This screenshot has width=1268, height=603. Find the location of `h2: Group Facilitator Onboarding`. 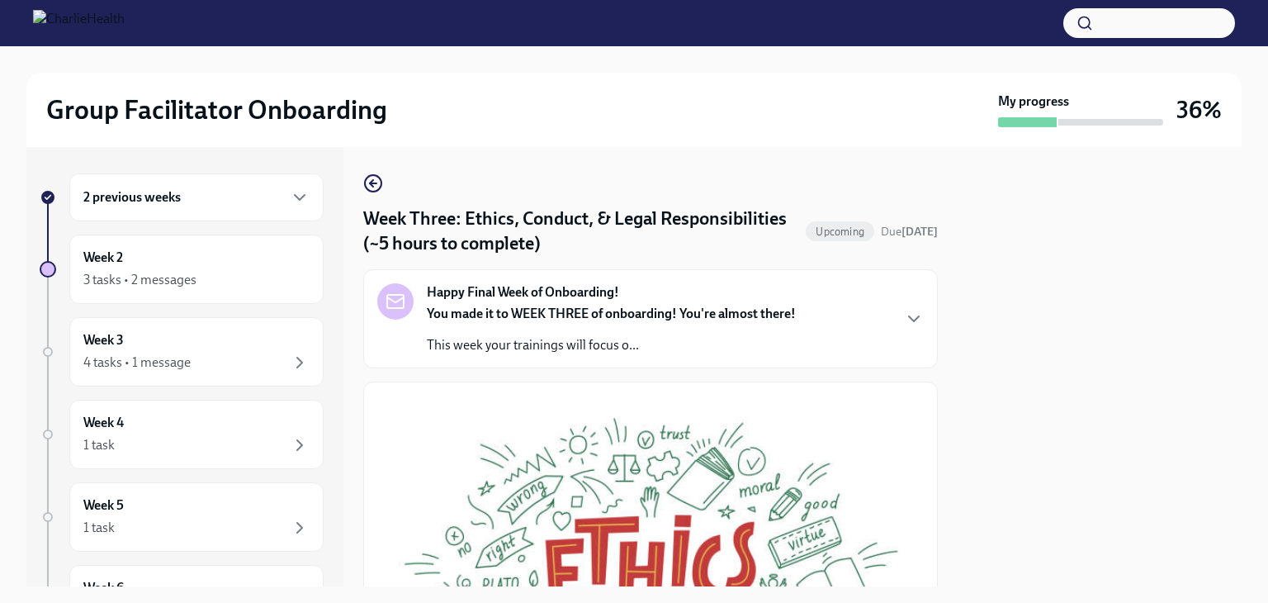

h2: Group Facilitator Onboarding is located at coordinates (216, 110).